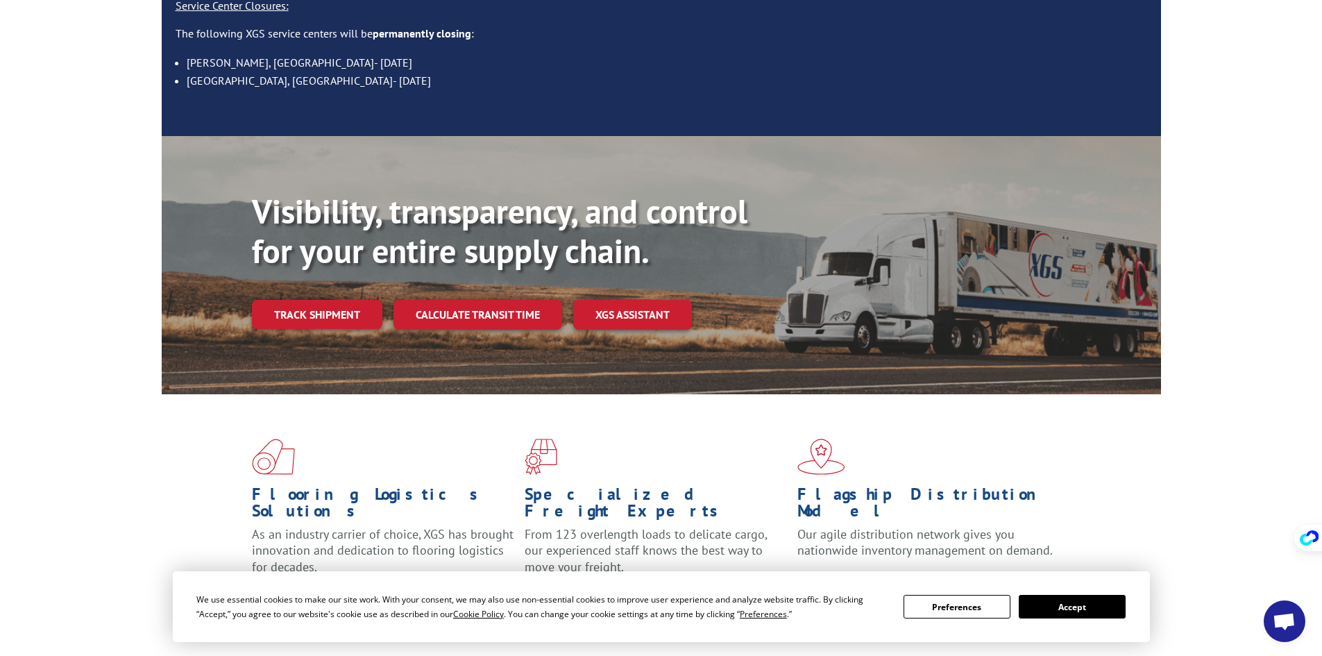 This screenshot has width=1322, height=656. Describe the element at coordinates (541, 457) in the screenshot. I see `img: xgs-icon-focused-on-flooring-red` at that location.